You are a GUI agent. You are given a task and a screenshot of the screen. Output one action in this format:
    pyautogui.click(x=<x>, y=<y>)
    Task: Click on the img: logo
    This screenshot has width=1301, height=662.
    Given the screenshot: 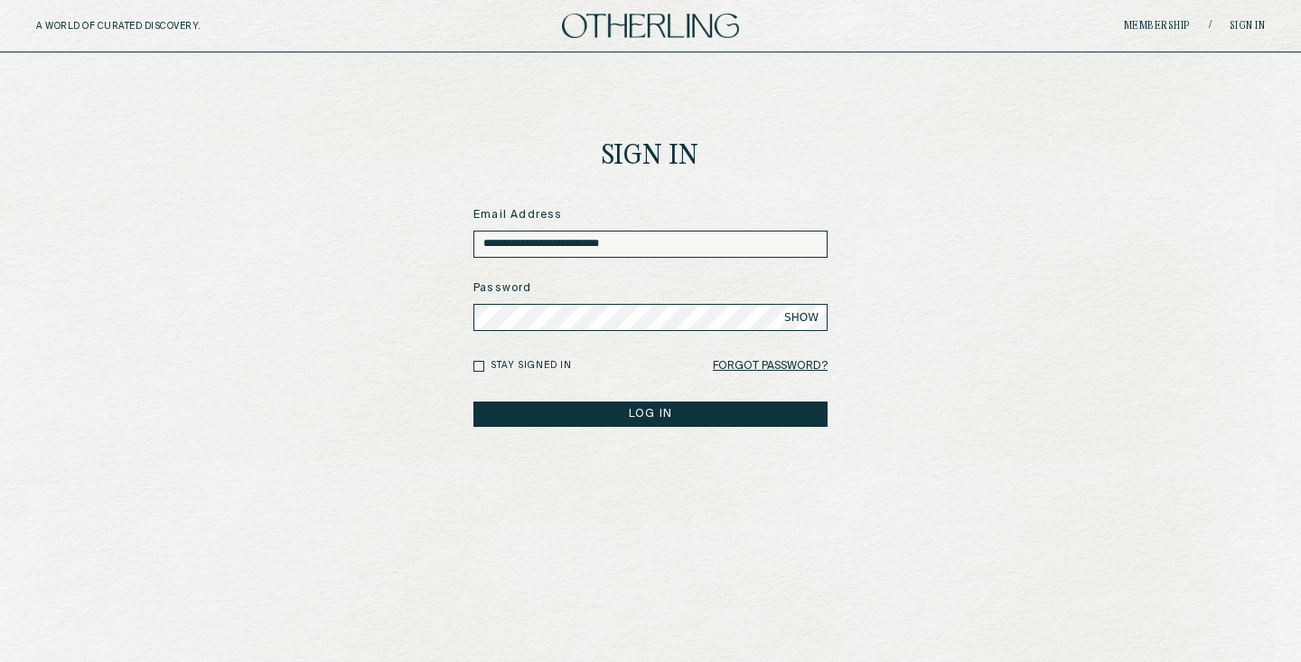 What is the action you would take?
    pyautogui.click(x=651, y=25)
    